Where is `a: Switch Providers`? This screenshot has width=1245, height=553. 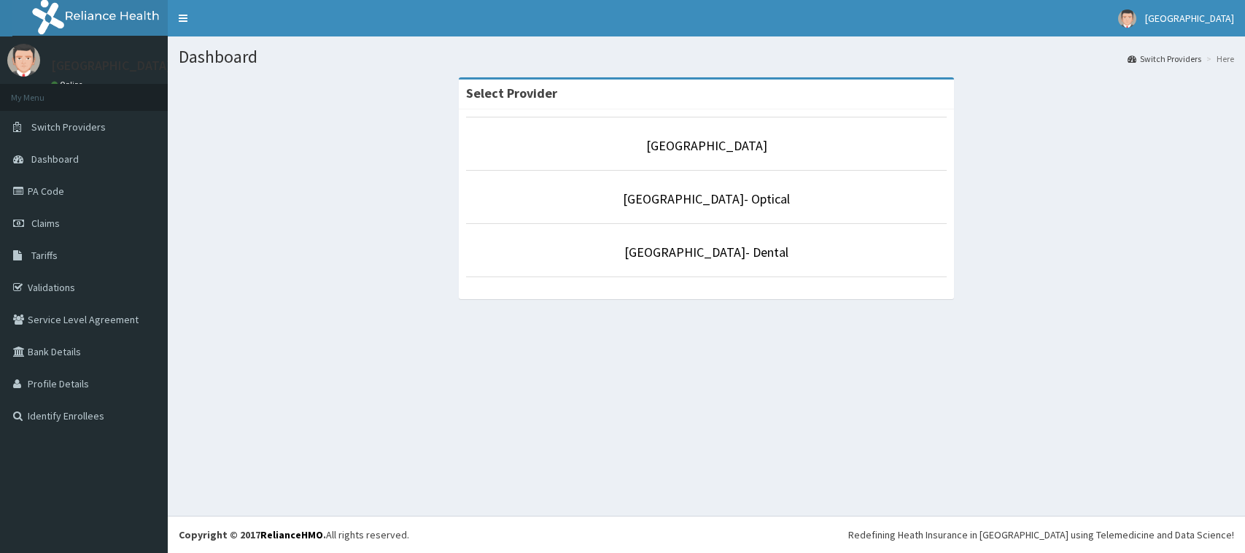
a: Switch Providers is located at coordinates (1164, 58).